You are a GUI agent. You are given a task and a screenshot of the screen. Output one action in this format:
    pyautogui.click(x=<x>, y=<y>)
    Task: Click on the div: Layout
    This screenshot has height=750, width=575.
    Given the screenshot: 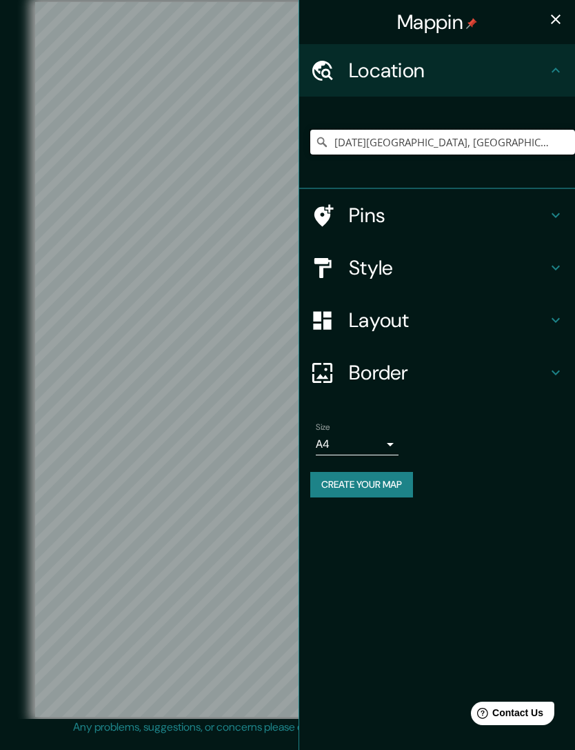 What is the action you would take?
    pyautogui.click(x=437, y=320)
    